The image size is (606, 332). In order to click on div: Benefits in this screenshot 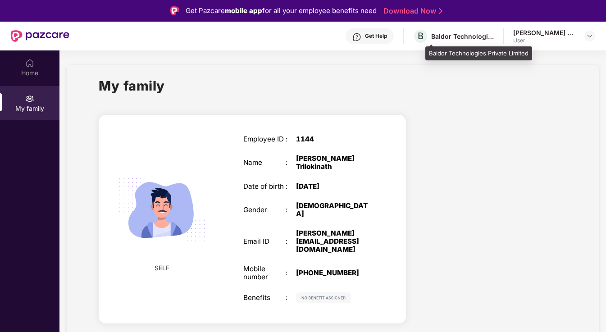, I will do `click(264, 298)`.